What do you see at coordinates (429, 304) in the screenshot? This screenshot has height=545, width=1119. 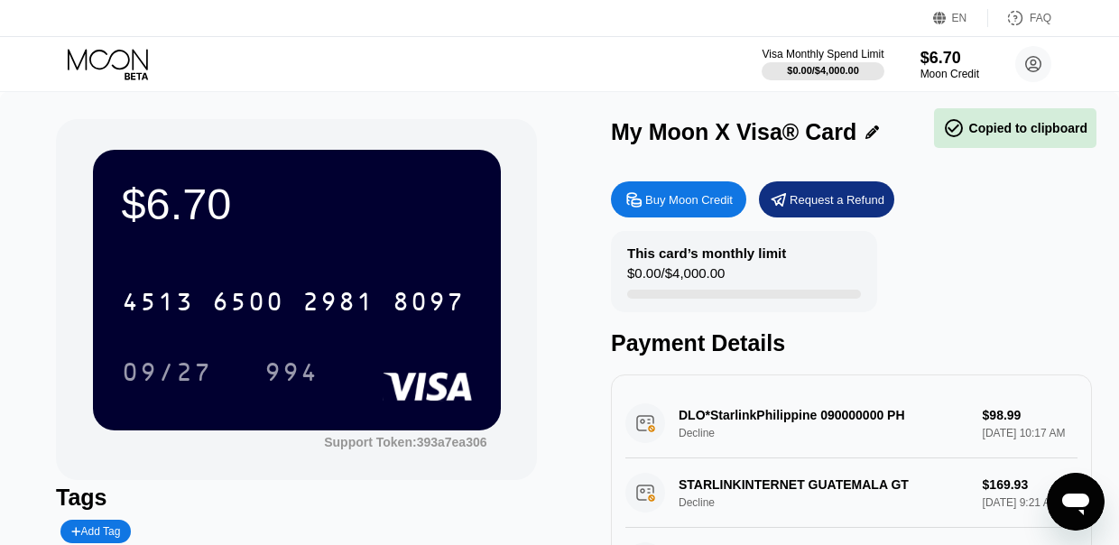 I see `div: 8097` at bounding box center [429, 304].